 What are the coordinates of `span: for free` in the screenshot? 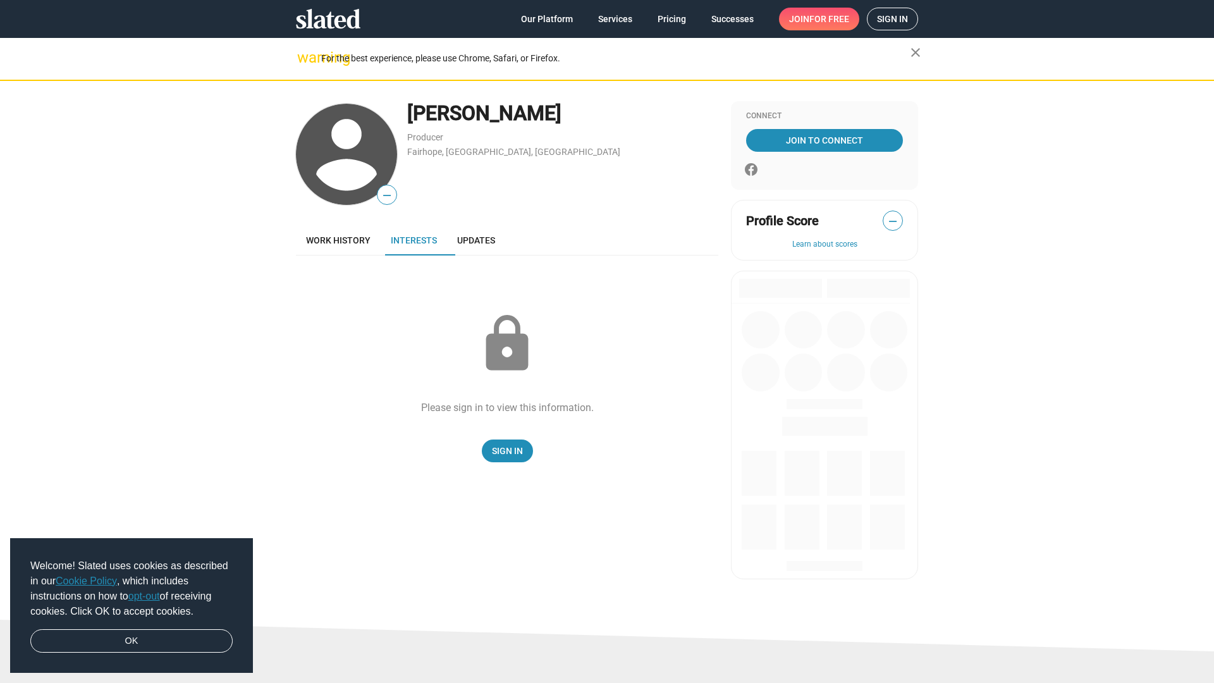 It's located at (829, 19).